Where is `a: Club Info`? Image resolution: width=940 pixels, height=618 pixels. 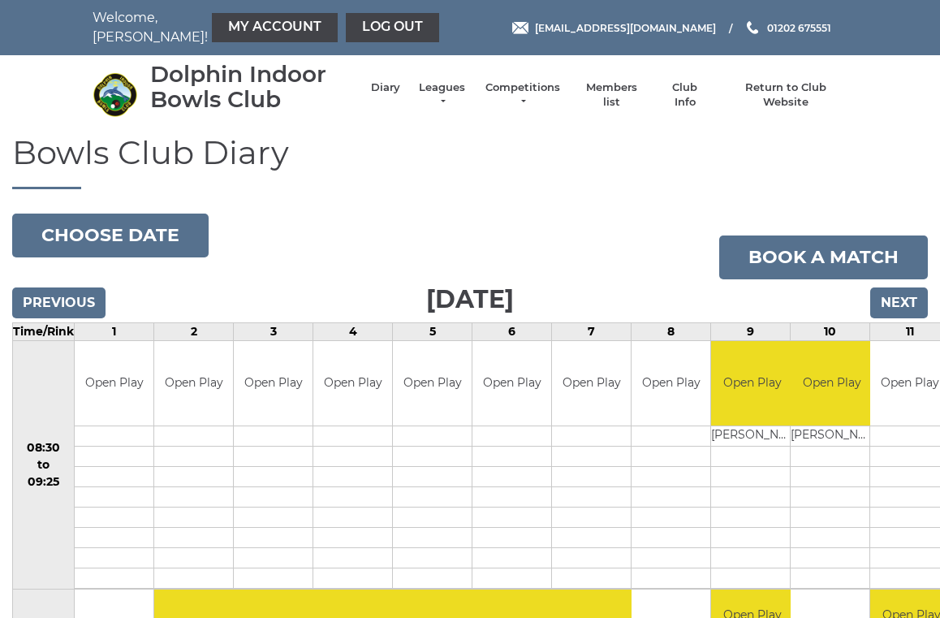 a: Club Info is located at coordinates (685, 95).